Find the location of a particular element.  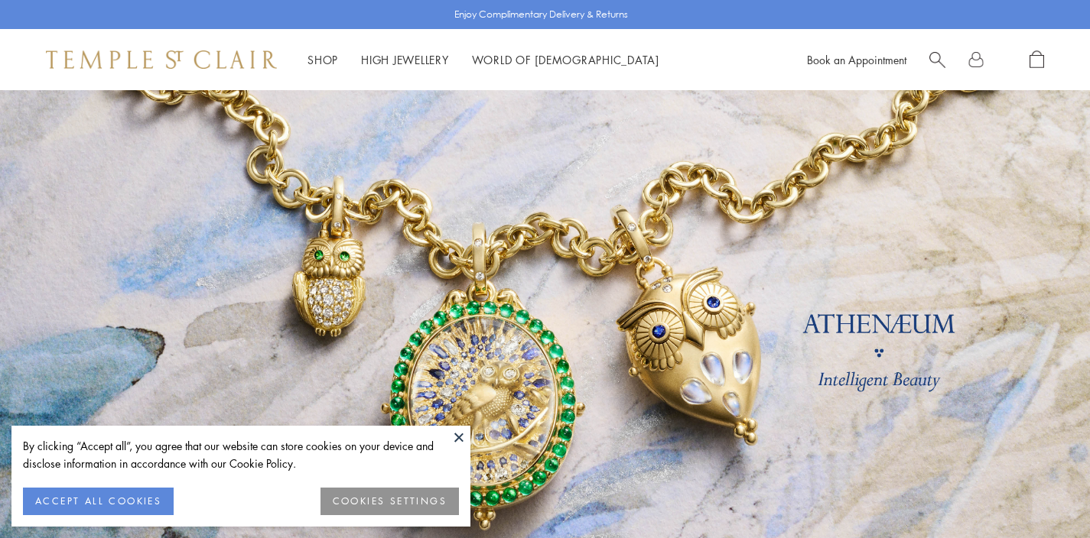

a: Search is located at coordinates (937, 60).